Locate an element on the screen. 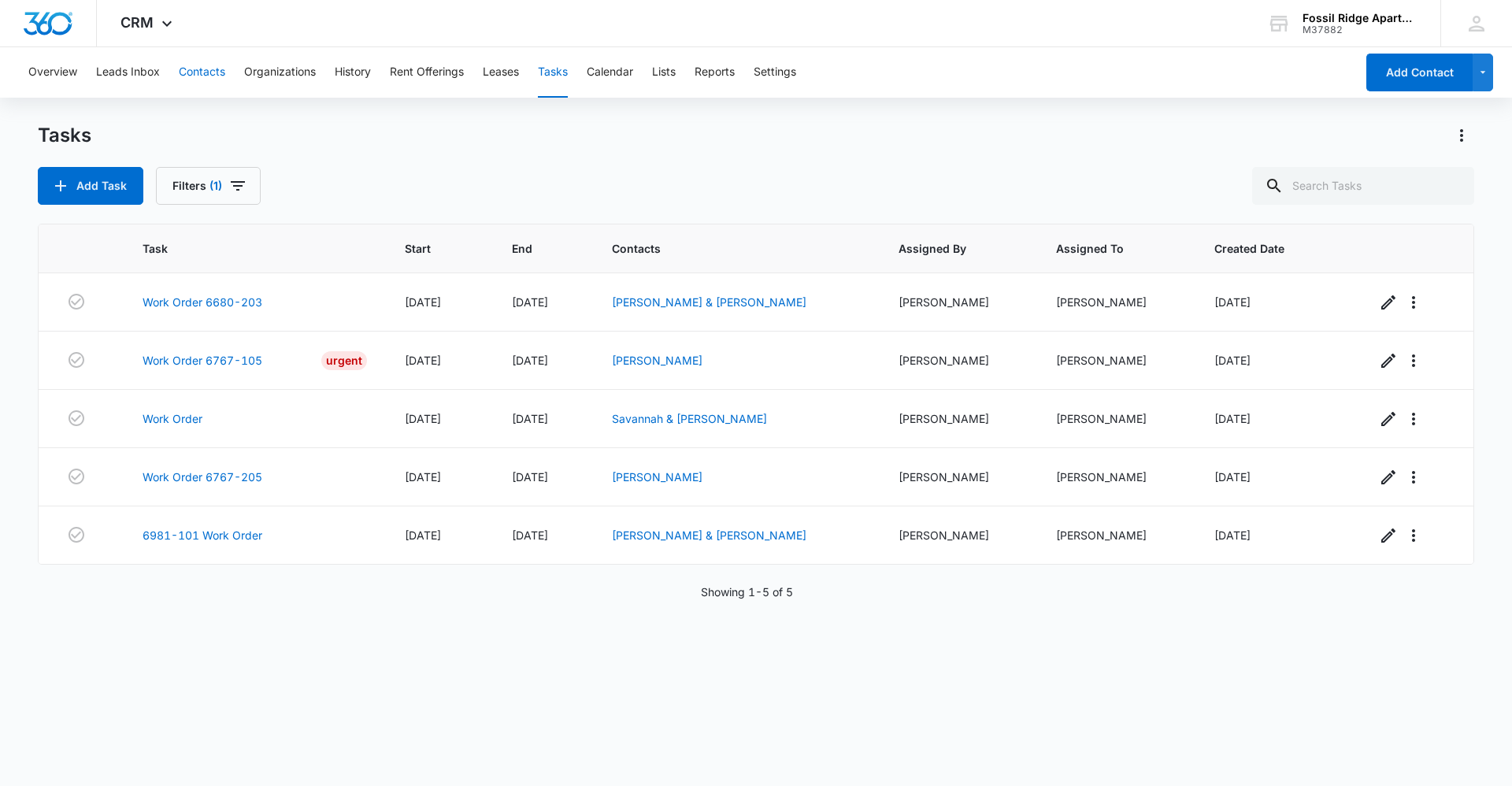 The width and height of the screenshot is (1512, 786). p: Showing 1-5 of 5 is located at coordinates (747, 591).